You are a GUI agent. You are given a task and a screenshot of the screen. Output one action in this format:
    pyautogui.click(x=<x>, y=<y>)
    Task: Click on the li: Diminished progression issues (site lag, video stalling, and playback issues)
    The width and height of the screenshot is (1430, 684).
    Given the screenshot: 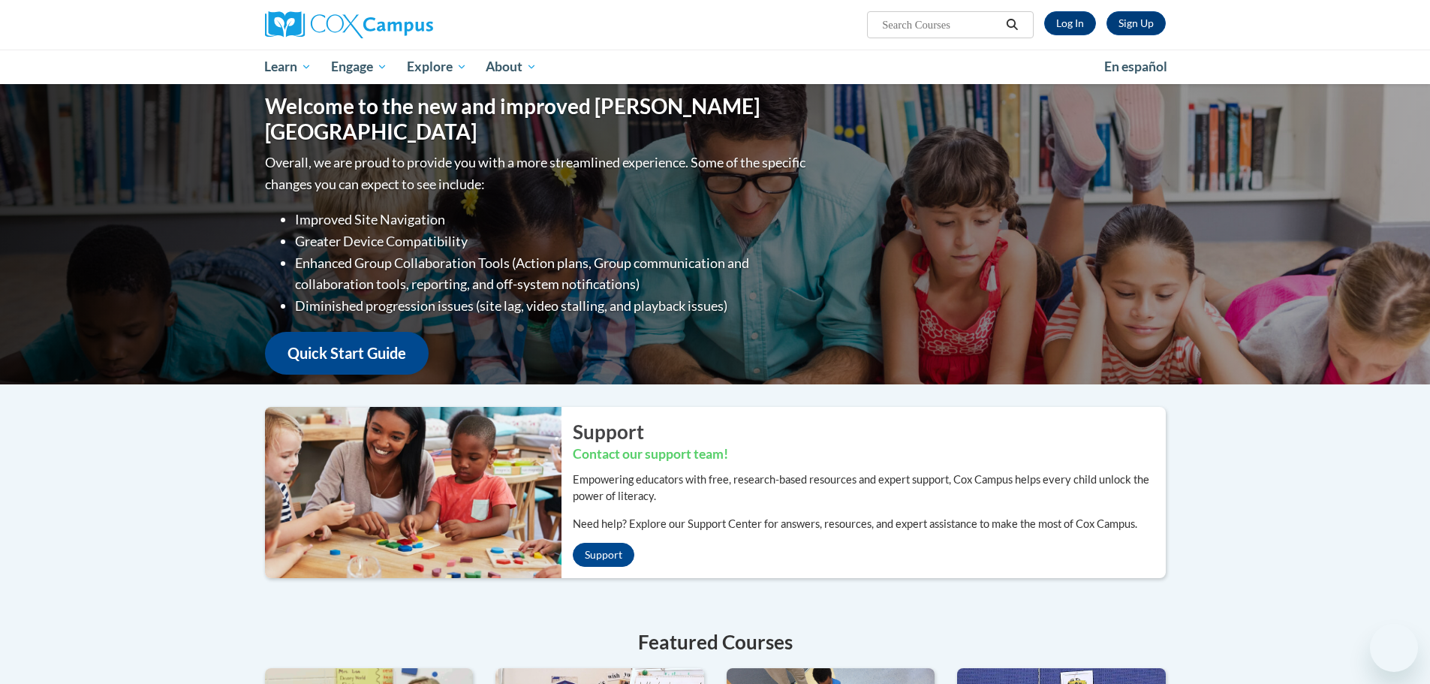 What is the action you would take?
    pyautogui.click(x=552, y=306)
    